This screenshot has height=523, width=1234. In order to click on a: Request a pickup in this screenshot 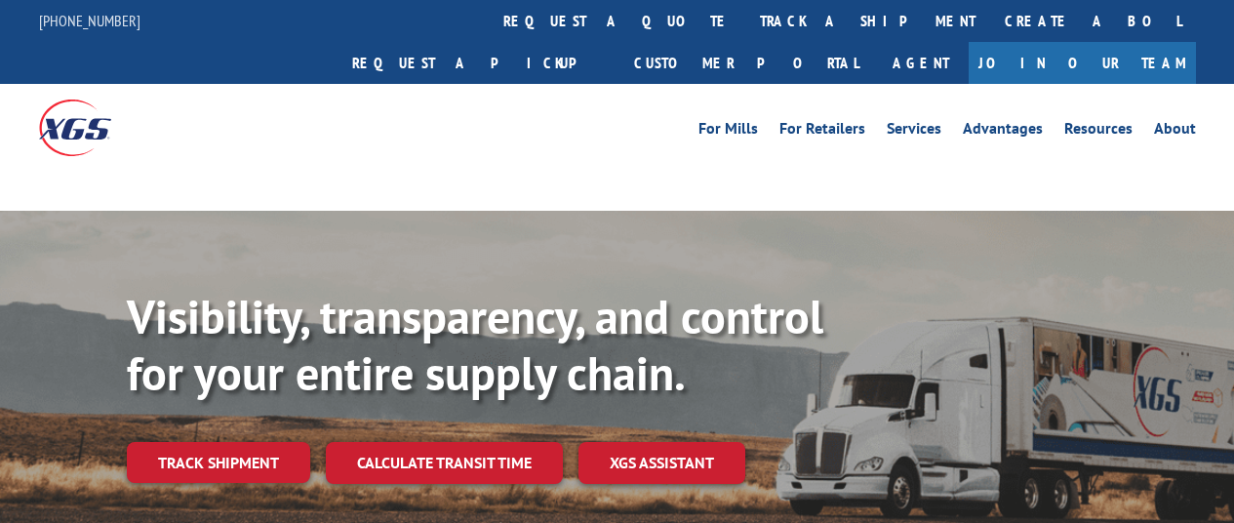, I will do `click(478, 62)`.